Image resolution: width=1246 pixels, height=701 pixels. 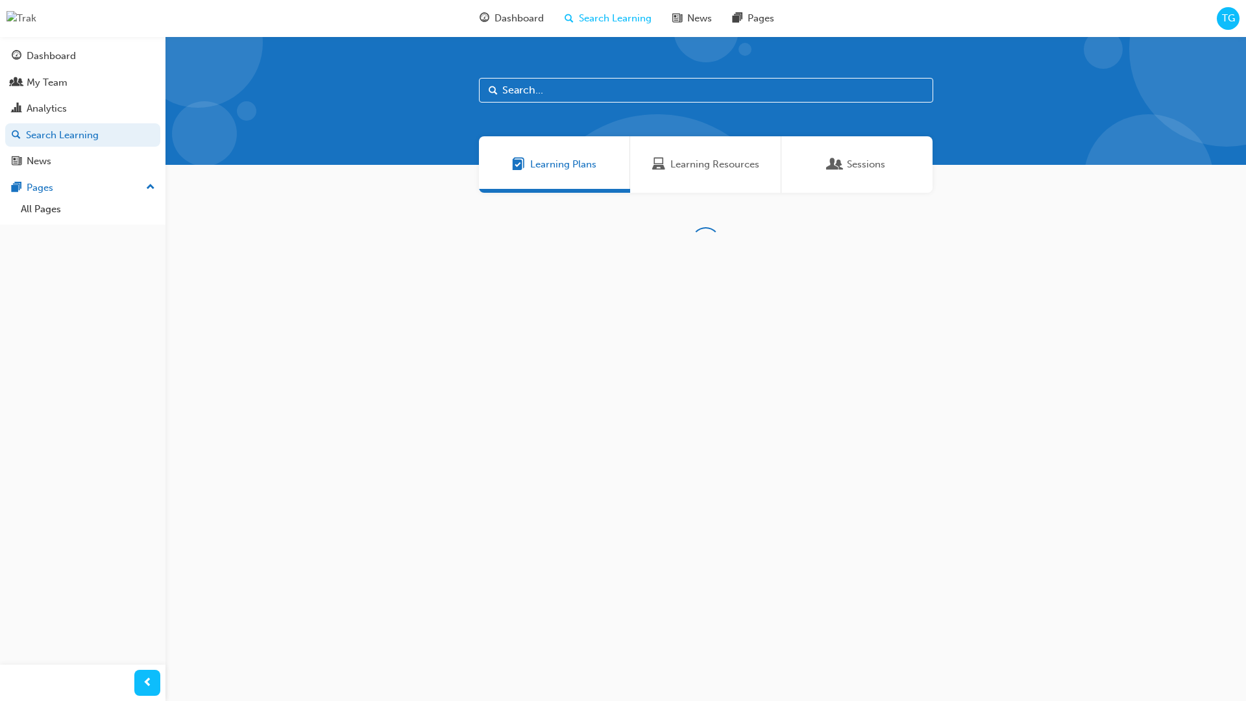 I want to click on a: My Team, so click(x=82, y=82).